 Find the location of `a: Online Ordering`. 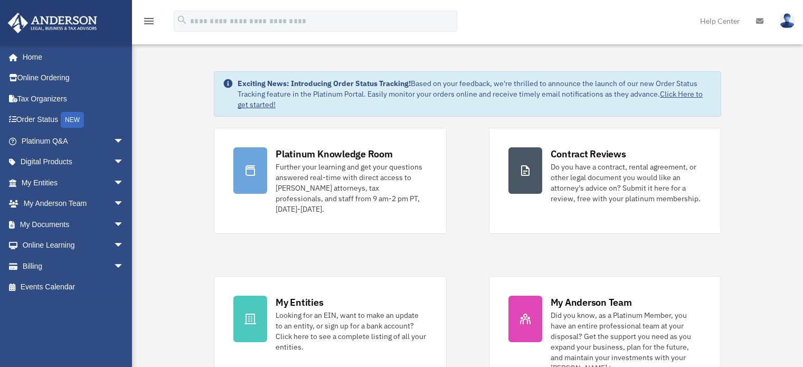

a: Online Ordering is located at coordinates (73, 78).